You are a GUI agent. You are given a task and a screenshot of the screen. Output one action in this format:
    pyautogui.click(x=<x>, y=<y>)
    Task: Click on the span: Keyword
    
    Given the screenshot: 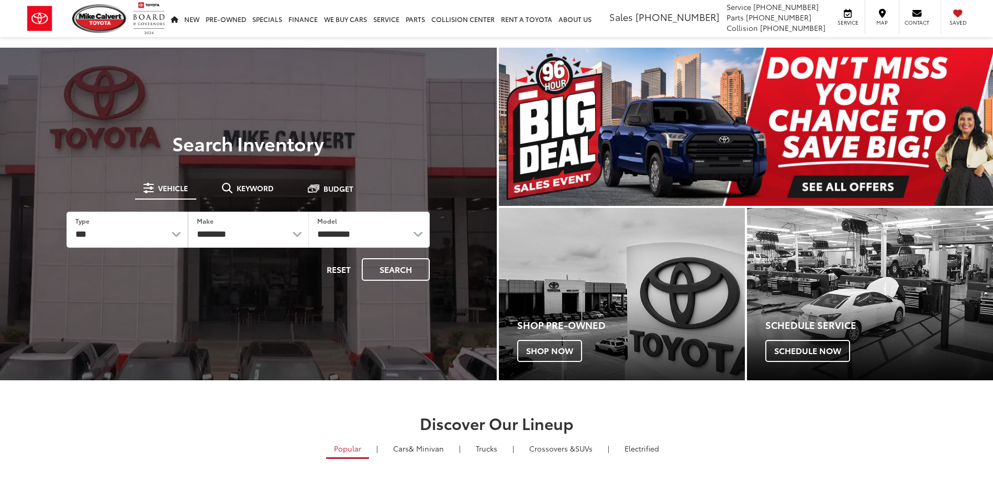 What is the action you would take?
    pyautogui.click(x=255, y=188)
    